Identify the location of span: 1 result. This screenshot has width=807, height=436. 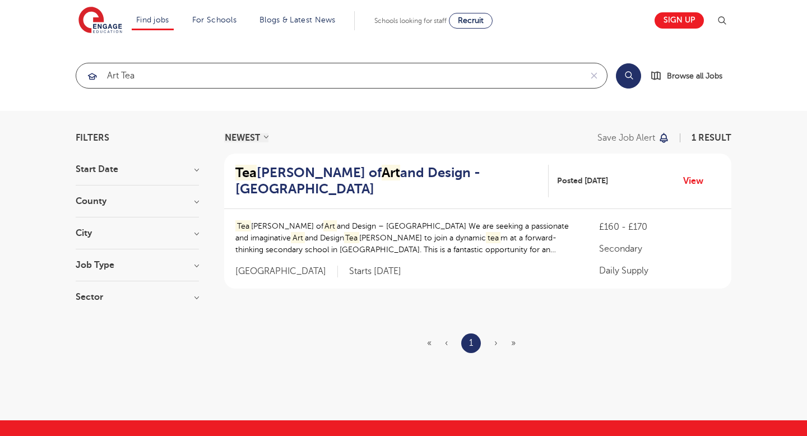
(711, 138).